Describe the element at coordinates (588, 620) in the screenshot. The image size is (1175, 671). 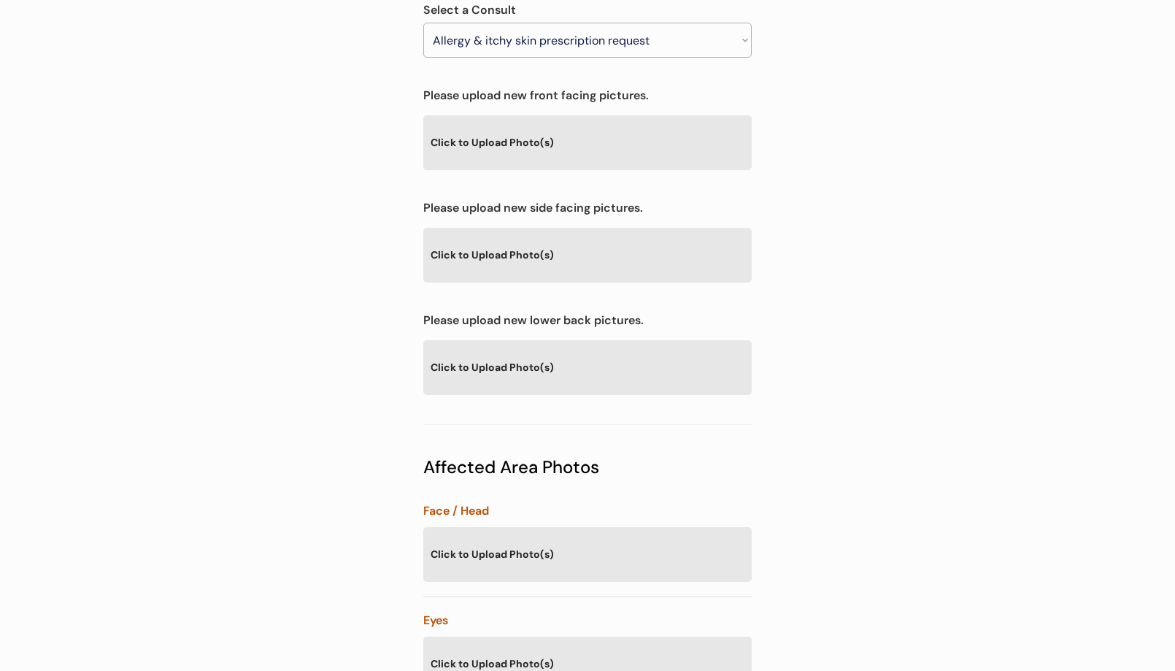
I see `div: Eyes` at that location.